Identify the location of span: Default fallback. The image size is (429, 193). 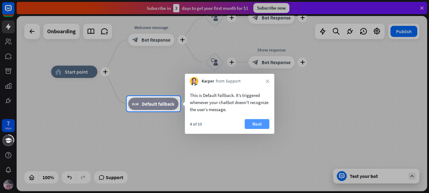
(158, 104).